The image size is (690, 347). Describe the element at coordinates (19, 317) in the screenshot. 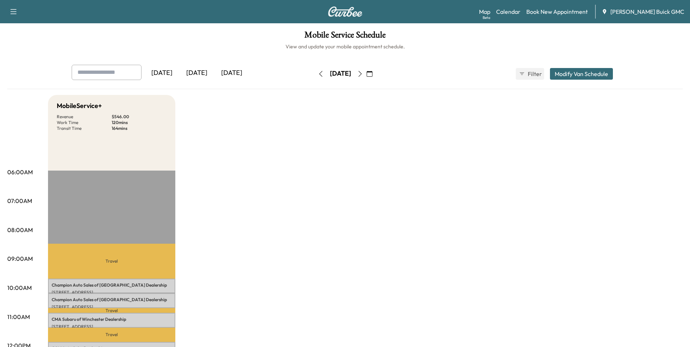

I see `p: 11:00AM` at that location.